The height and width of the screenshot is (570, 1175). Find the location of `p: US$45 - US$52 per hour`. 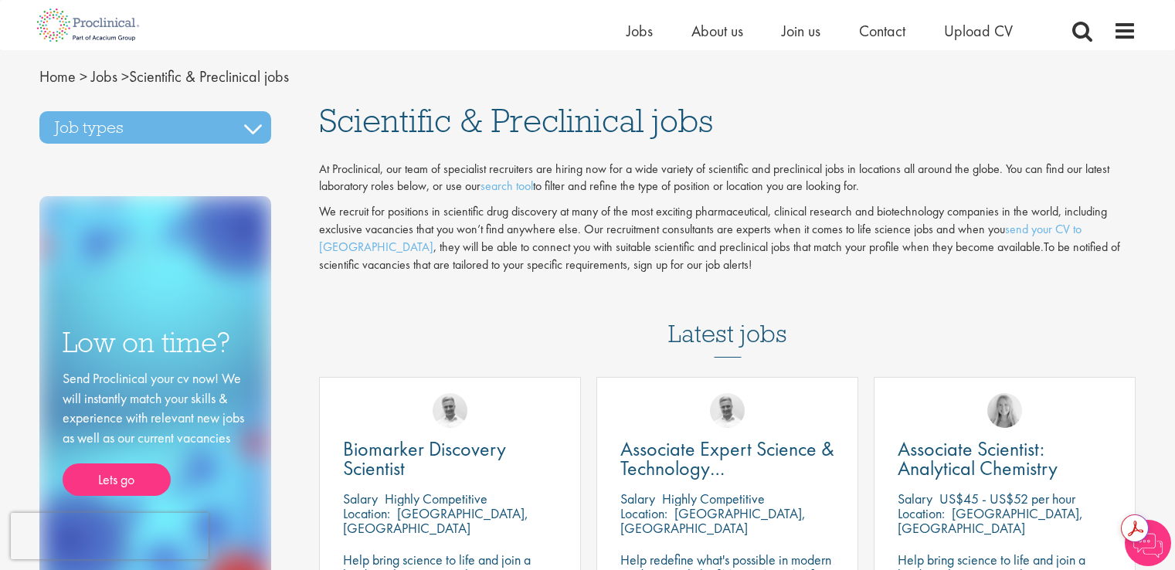

p: US$45 - US$52 per hour is located at coordinates (1007, 498).